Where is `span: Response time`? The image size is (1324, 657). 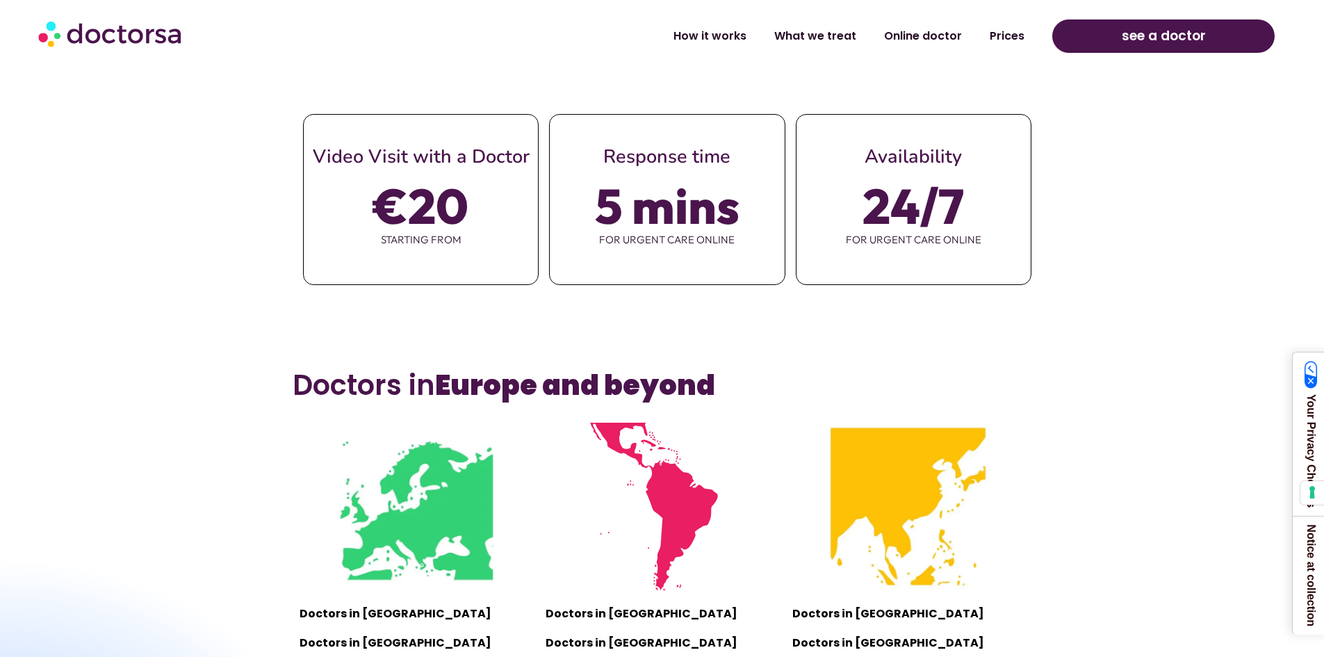 span: Response time is located at coordinates (666, 156).